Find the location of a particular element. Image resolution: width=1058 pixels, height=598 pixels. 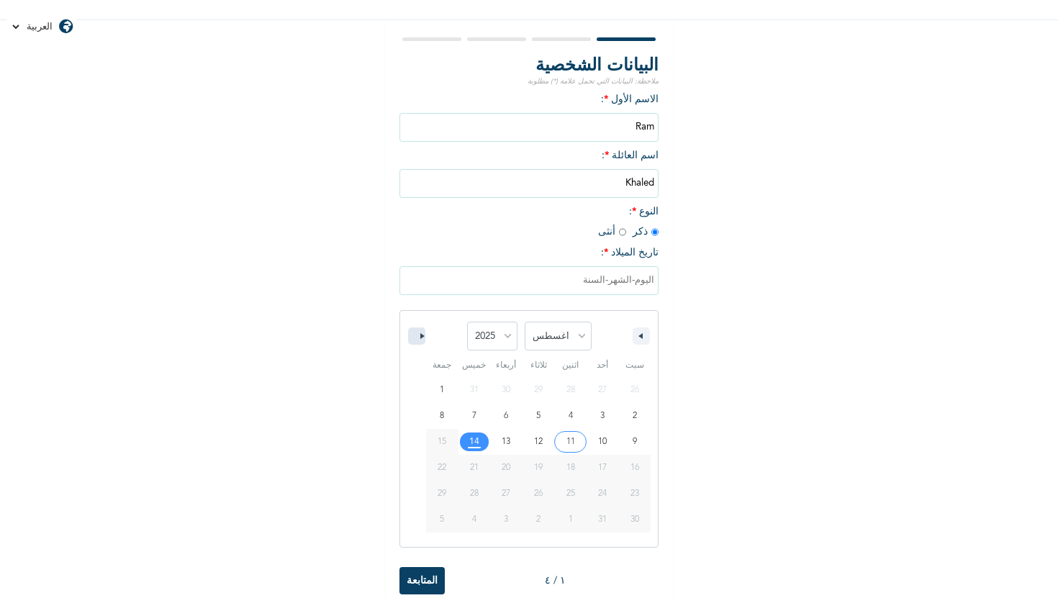

button: 13 is located at coordinates (506, 442).